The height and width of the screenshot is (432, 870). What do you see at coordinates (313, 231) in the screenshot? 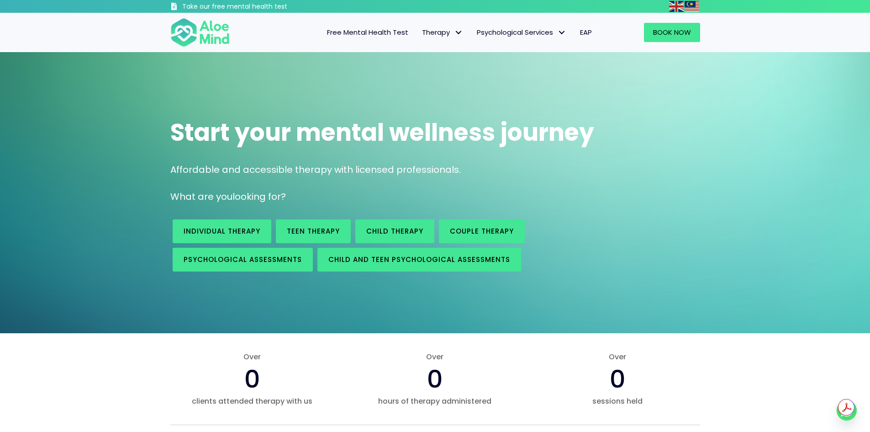
I see `a: Teen Therapy` at bounding box center [313, 231].